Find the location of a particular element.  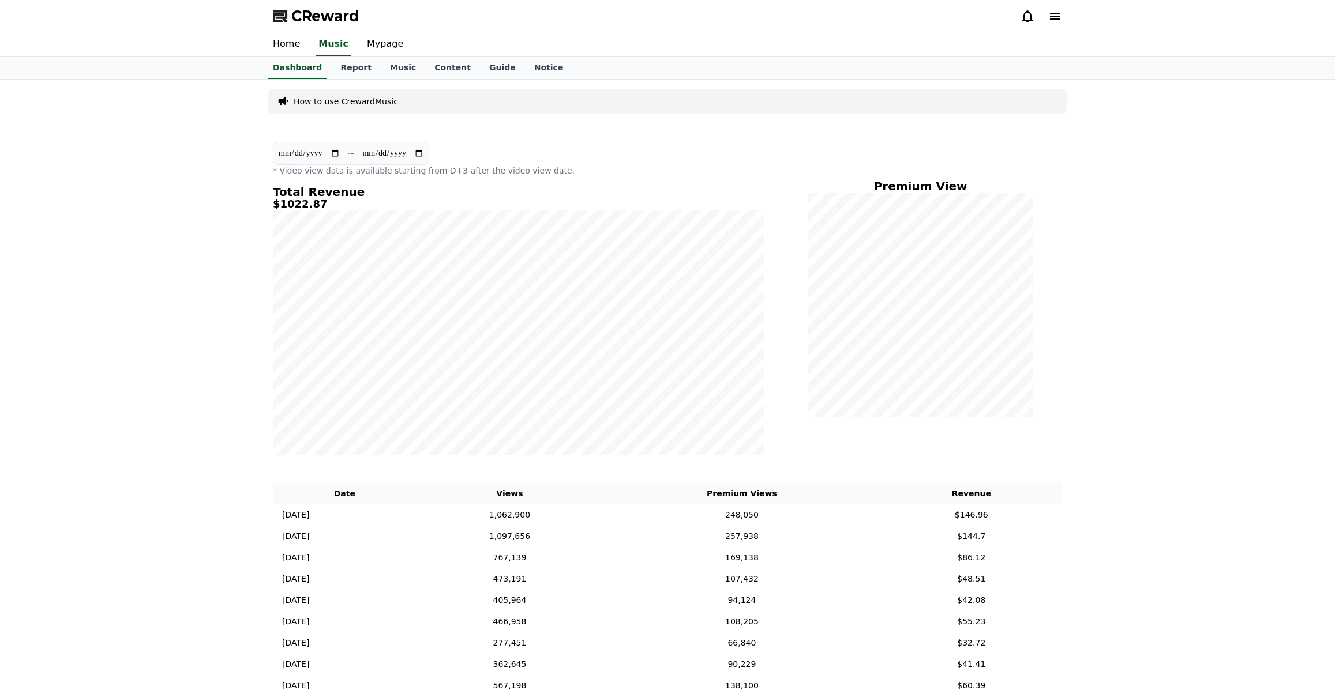

p: * Video view data is available starting from D+3 after the video view date. is located at coordinates (518, 171).